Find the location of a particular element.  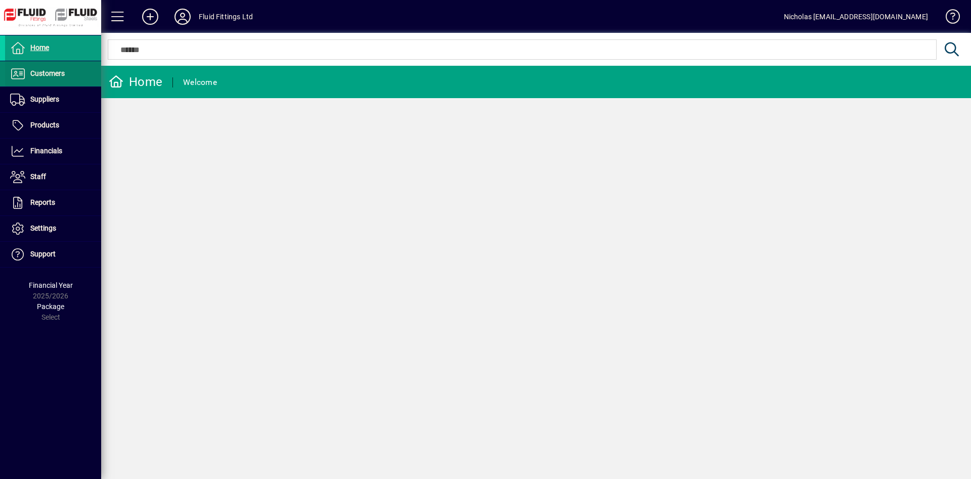

a: Settings is located at coordinates (53, 229).